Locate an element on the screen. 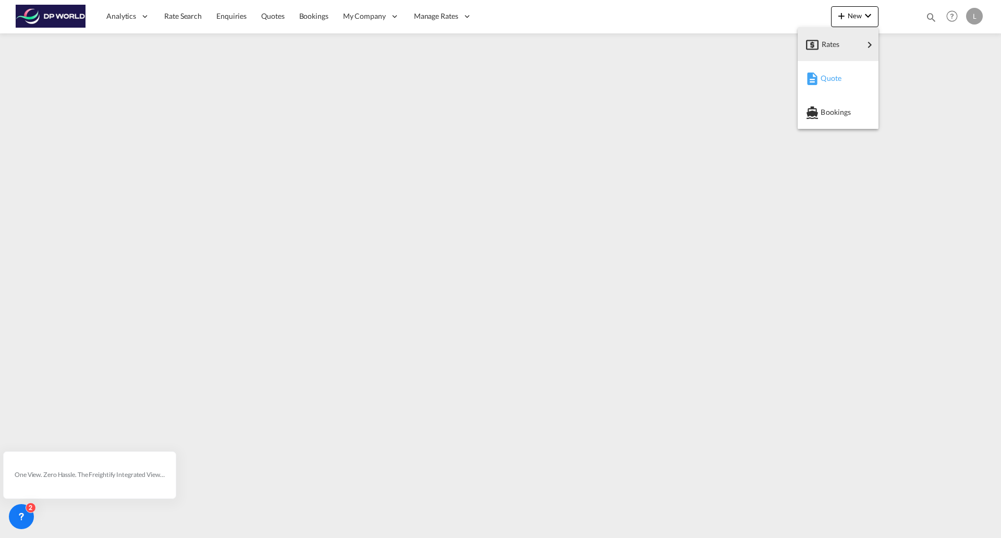  div: Quote is located at coordinates (838, 78).